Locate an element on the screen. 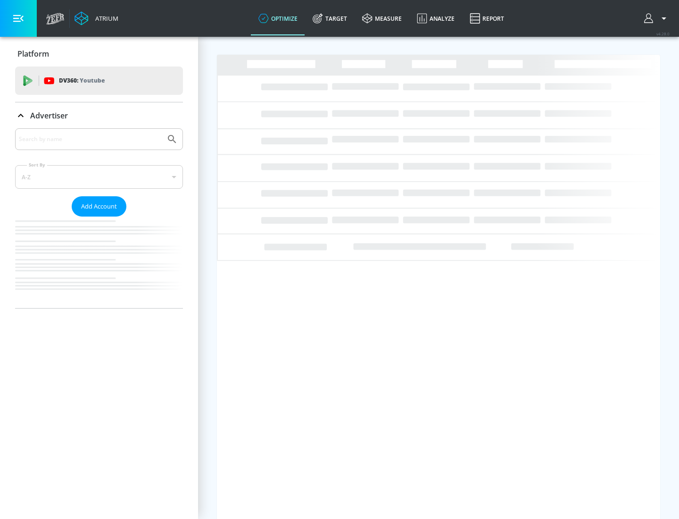 Image resolution: width=679 pixels, height=519 pixels. span: v 4.28.0 is located at coordinates (663, 33).